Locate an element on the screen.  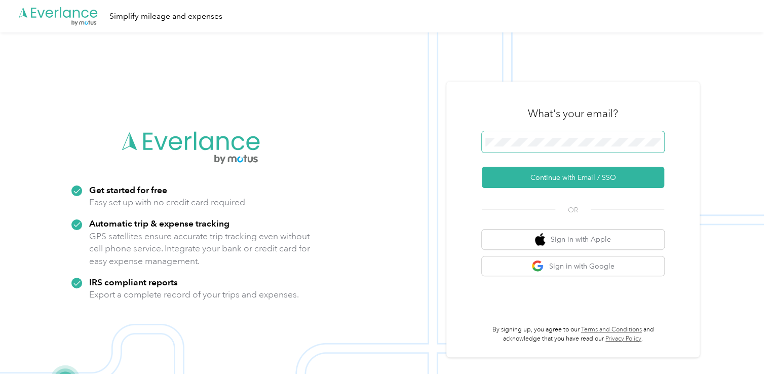
a: Terms and Conditions is located at coordinates (612, 329).